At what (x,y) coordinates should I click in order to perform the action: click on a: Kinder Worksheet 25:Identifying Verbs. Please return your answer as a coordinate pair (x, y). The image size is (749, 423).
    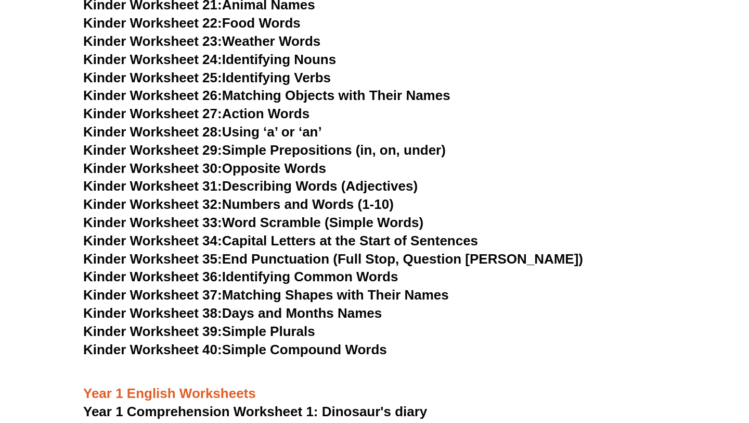
    Looking at the image, I should click on (207, 78).